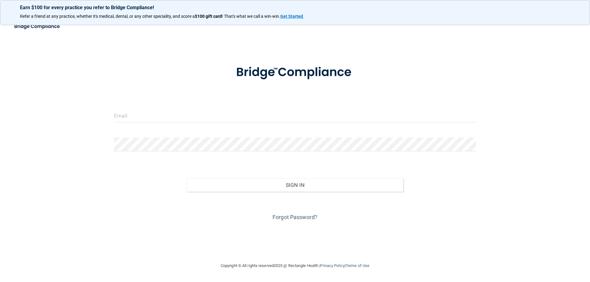 The image size is (590, 282). What do you see at coordinates (332, 266) in the screenshot?
I see `a: Privacy Policy` at bounding box center [332, 266].